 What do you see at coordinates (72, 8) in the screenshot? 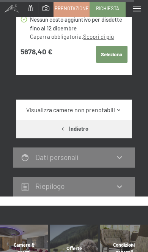
I see `span: Prenotazione` at bounding box center [72, 8].